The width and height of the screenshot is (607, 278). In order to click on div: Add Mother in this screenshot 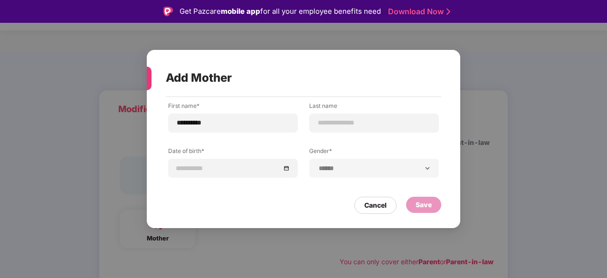, I will do `click(292, 78)`.